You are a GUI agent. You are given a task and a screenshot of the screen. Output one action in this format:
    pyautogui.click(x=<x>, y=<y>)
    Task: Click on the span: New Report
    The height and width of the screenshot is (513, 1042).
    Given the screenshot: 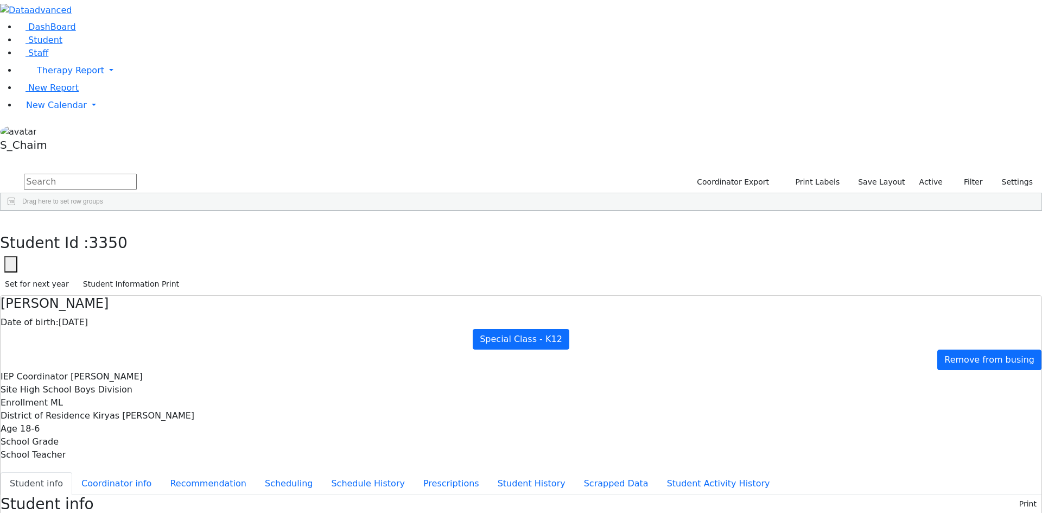 What is the action you would take?
    pyautogui.click(x=53, y=87)
    